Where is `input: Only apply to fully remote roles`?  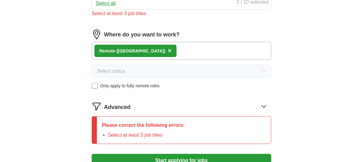 input: Only apply to fully remote roles is located at coordinates (95, 86).